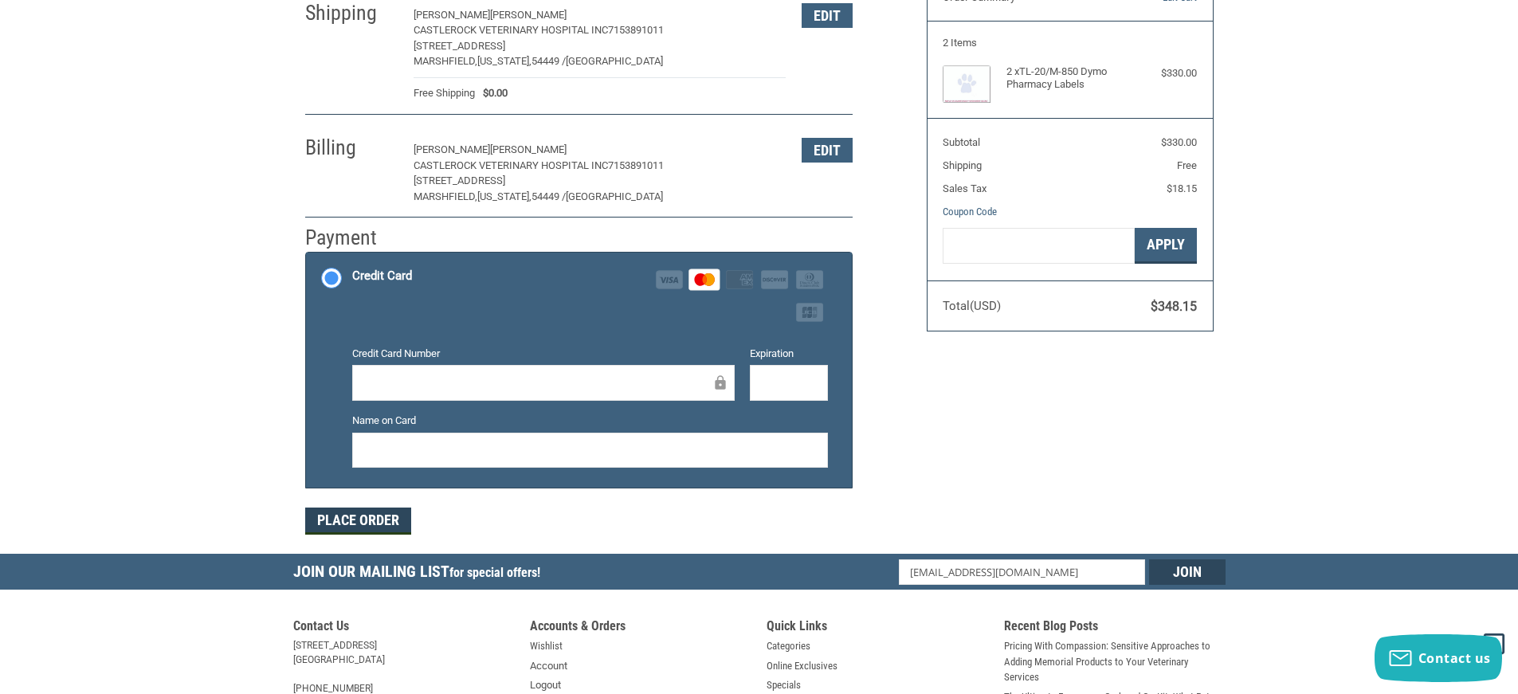 The height and width of the screenshot is (694, 1518). What do you see at coordinates (495, 572) in the screenshot?
I see `span: for special offers!` at bounding box center [495, 572].